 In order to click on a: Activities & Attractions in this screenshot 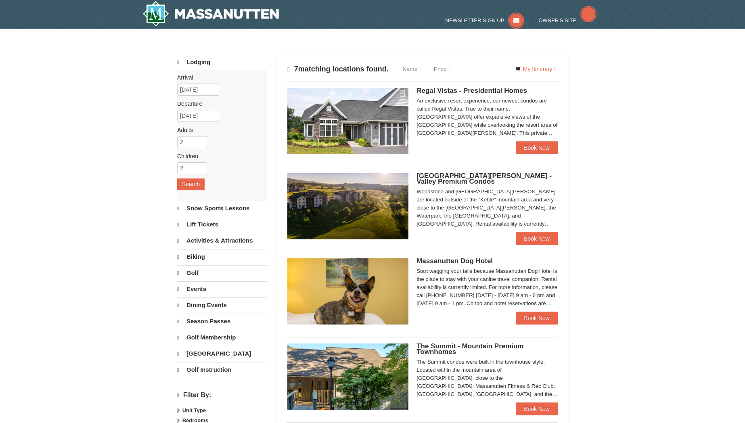, I will do `click(222, 241)`.